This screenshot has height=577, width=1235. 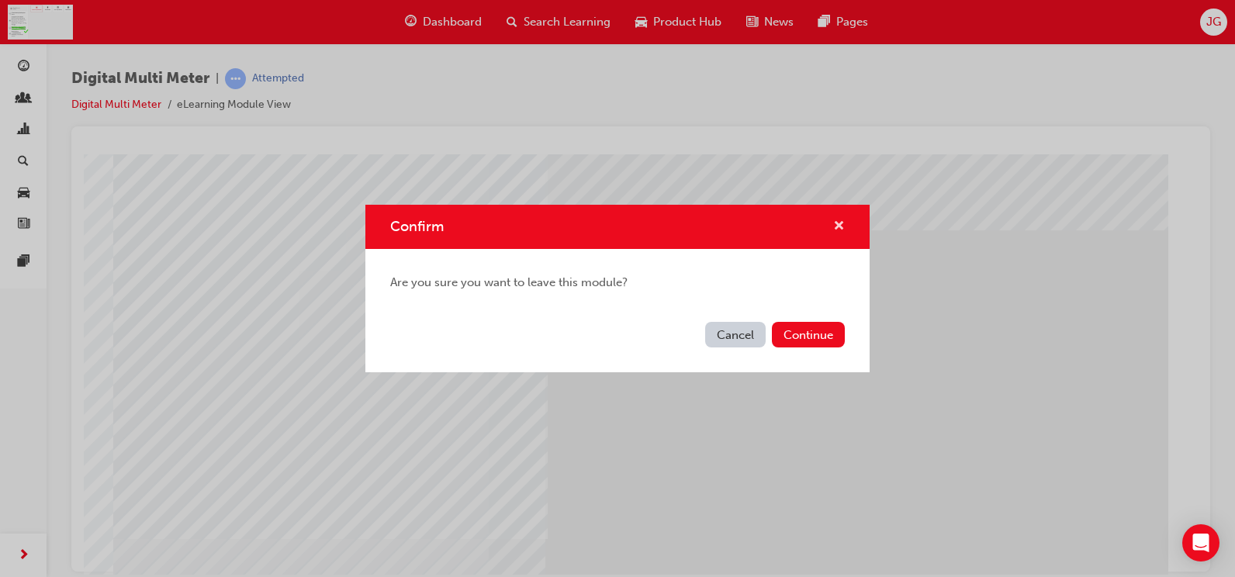 I want to click on div: Confirm, so click(x=617, y=289).